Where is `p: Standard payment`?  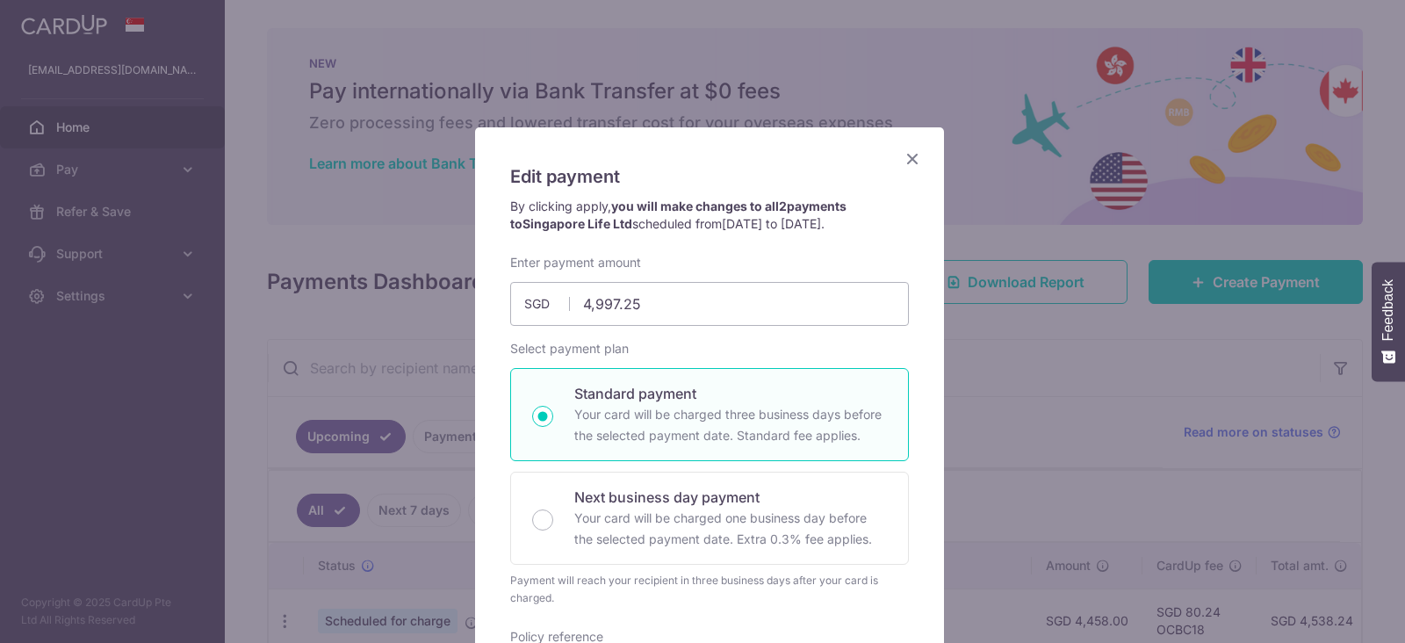
p: Standard payment is located at coordinates (731, 393).